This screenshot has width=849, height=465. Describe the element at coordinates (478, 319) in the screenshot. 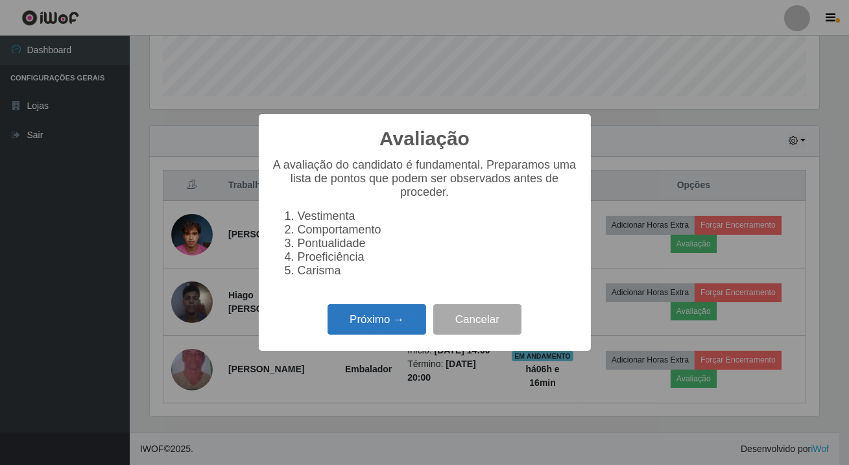

I see `button: Cancelar` at that location.